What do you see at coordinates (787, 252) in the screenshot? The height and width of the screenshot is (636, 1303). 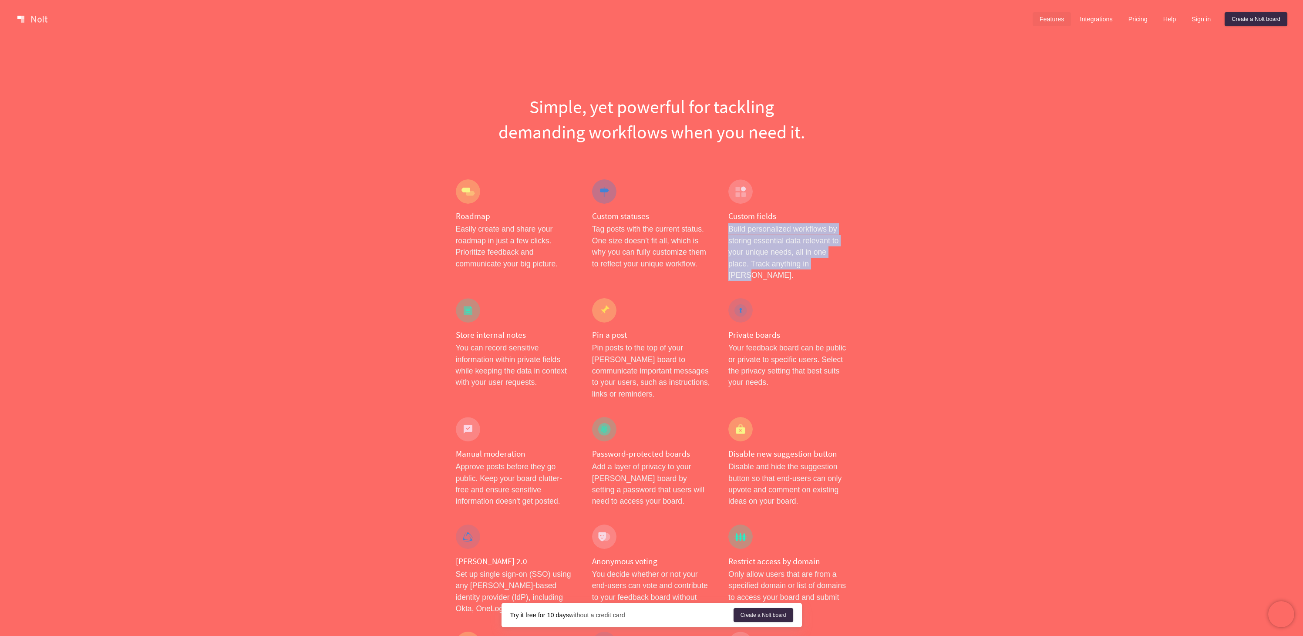 I see `p: Build personalized workflows by storing essential data relevant to your unique needs, all in one ...` at bounding box center [787, 252].